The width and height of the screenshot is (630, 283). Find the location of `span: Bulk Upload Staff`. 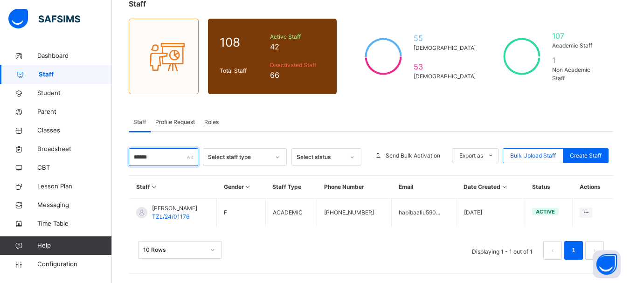

span: Bulk Upload Staff is located at coordinates (533, 156).